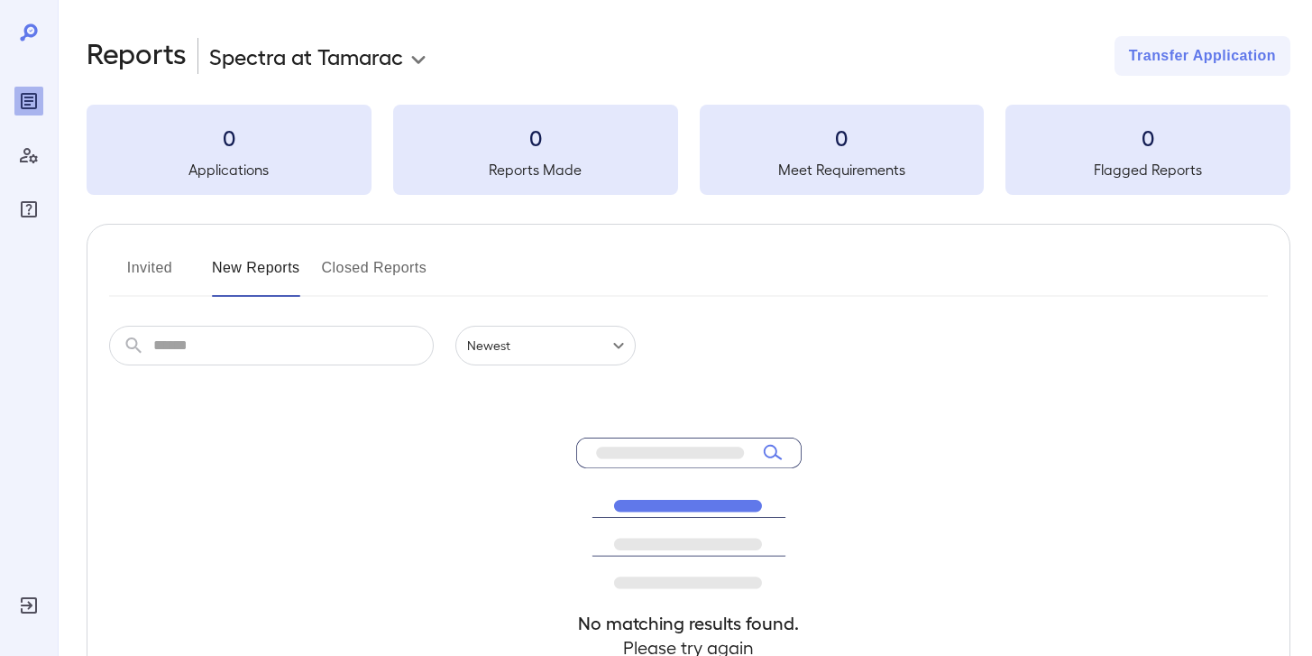 The width and height of the screenshot is (1312, 656). Describe the element at coordinates (29, 209) in the screenshot. I see `div: FAQ` at that location.